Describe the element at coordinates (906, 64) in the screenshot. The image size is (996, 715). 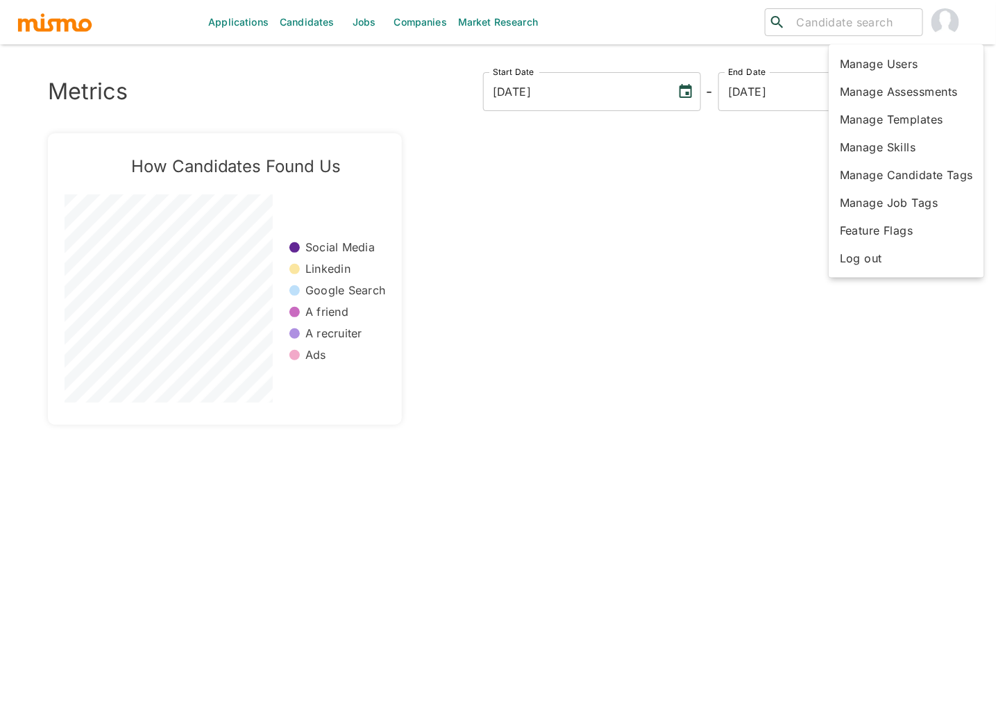
I see `li: Manage Users` at that location.